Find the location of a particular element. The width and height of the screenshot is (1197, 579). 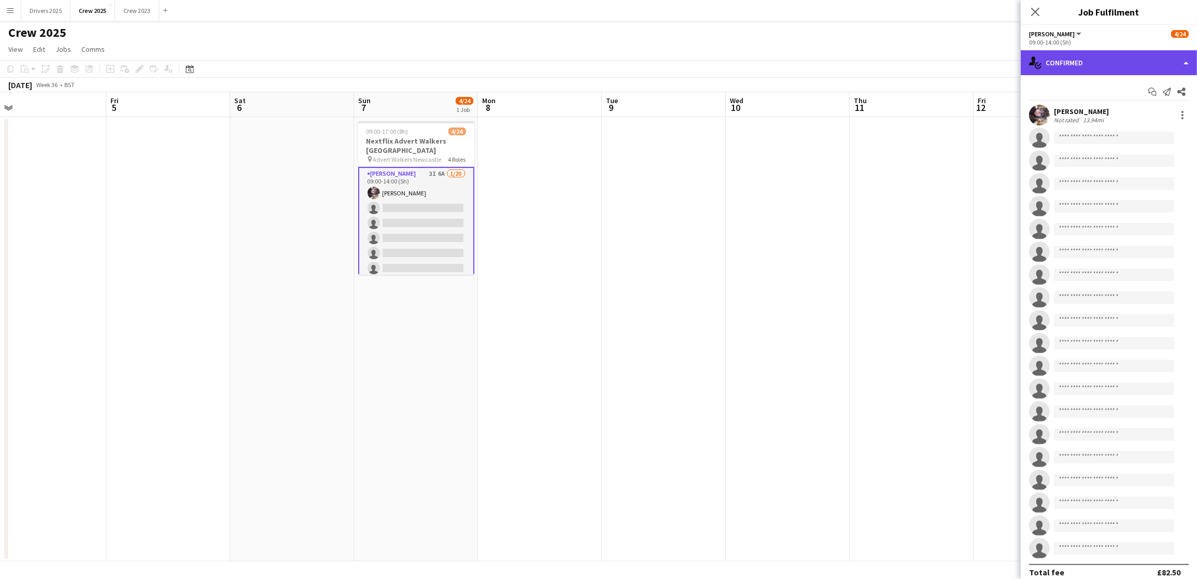

h1: Crew 2025 is located at coordinates (37, 33).